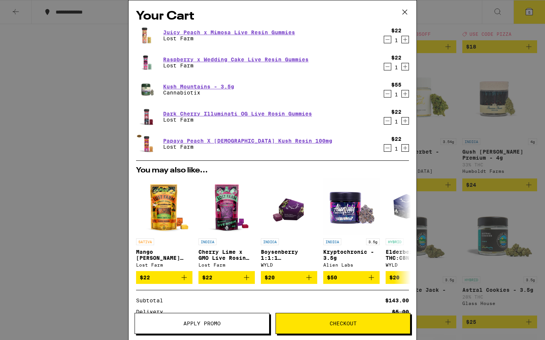  I want to click on p: SATIVA, so click(145, 241).